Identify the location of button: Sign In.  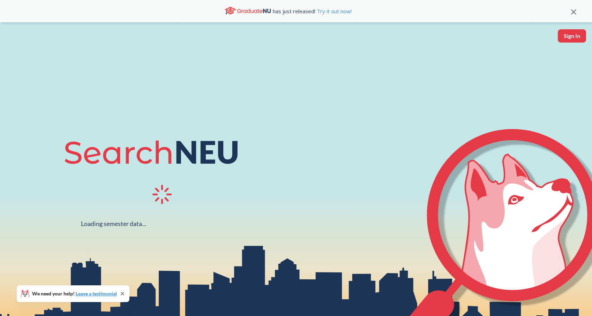
(572, 36).